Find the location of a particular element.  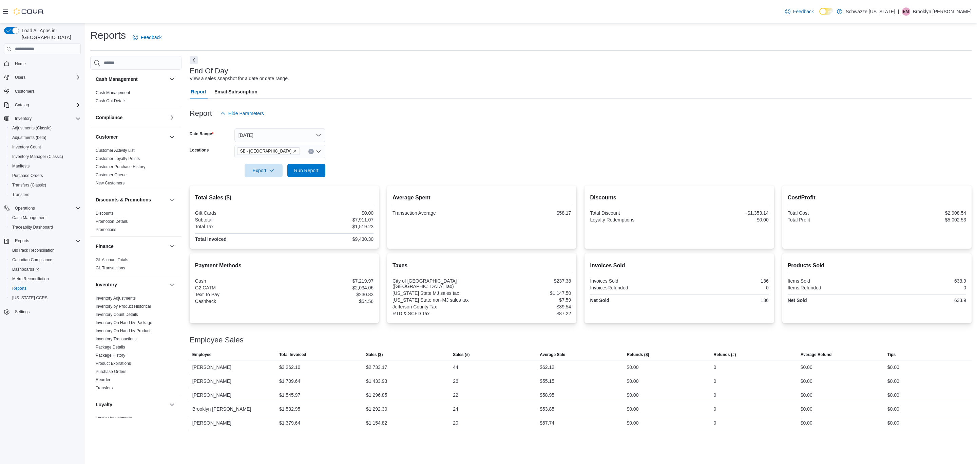

div: $5,002.53 is located at coordinates (922, 220).